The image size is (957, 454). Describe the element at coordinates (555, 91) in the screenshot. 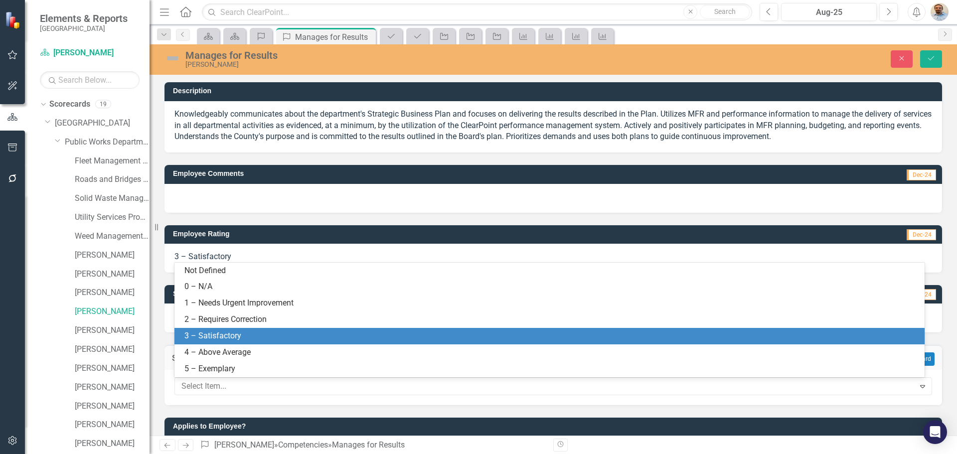

I see `h3: Description` at that location.